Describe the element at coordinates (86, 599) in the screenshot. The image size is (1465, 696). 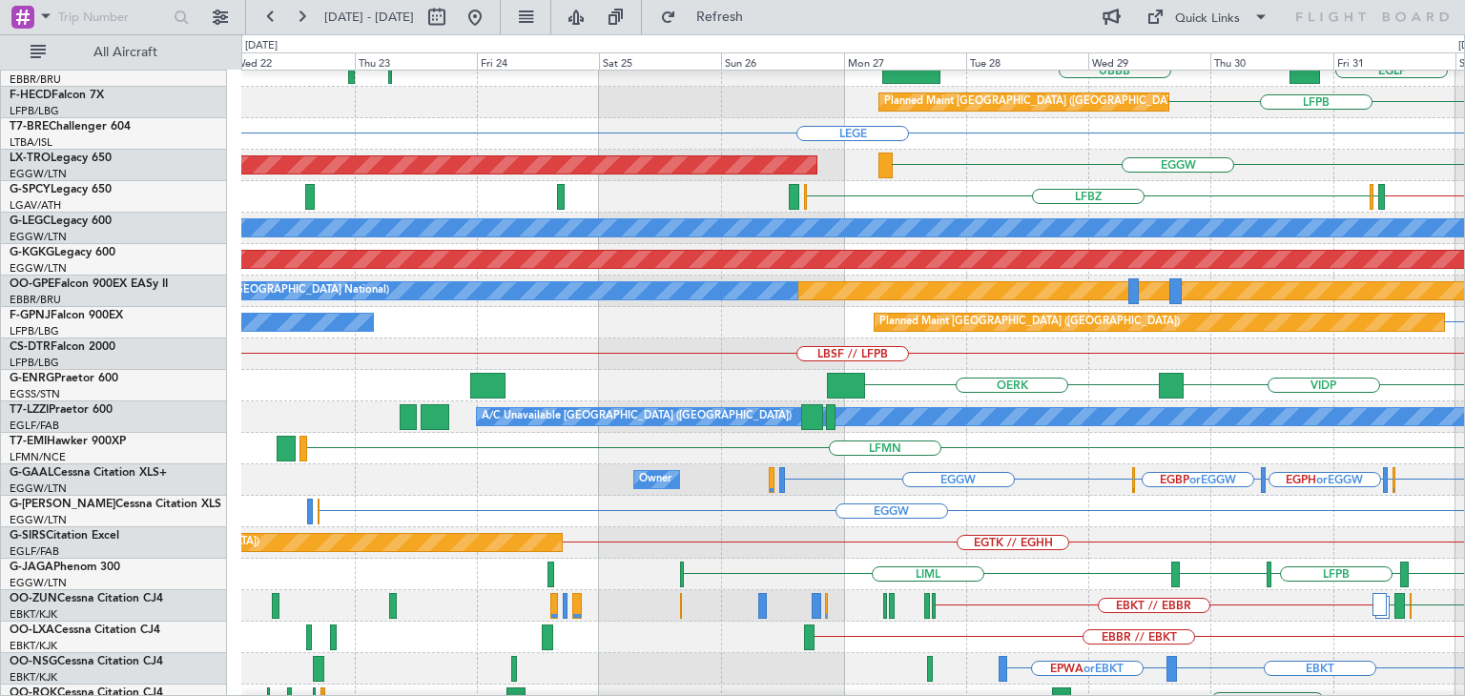
I see `a: OO-ZUNCessna Citation CJ4` at that location.